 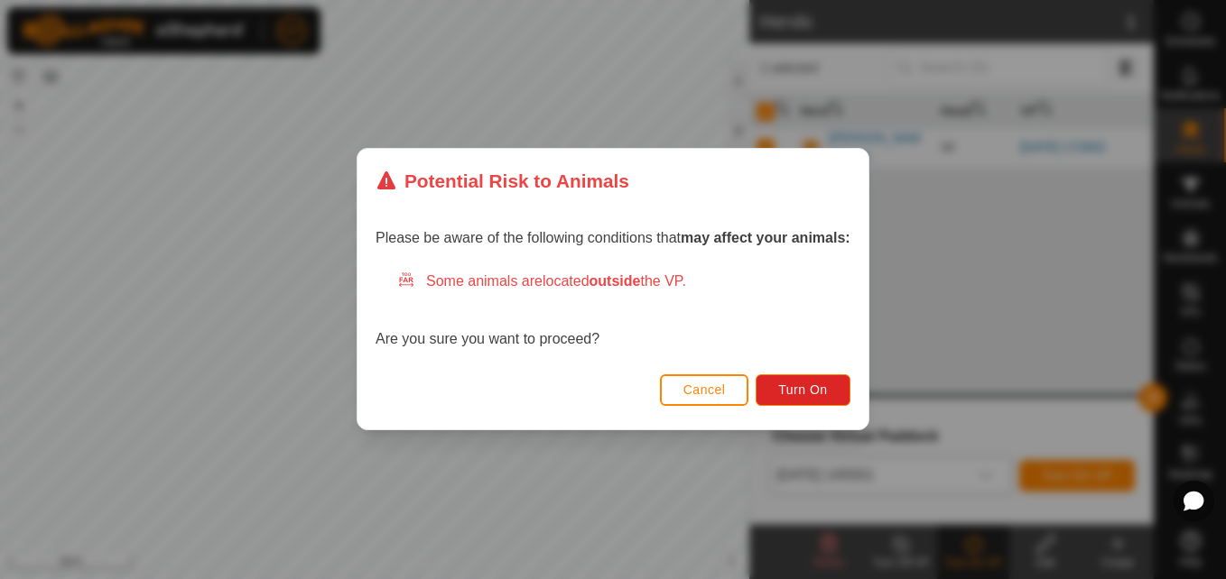 I want to click on span: located the VP., so click(x=614, y=282).